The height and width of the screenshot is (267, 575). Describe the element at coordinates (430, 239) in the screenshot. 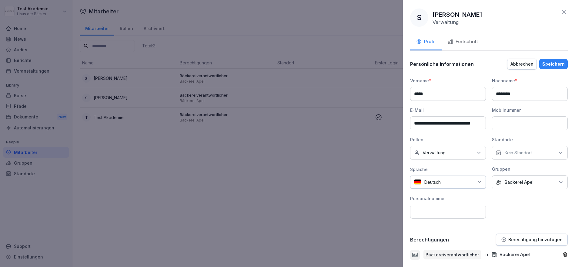

I see `p: Berechtigungen` at that location.